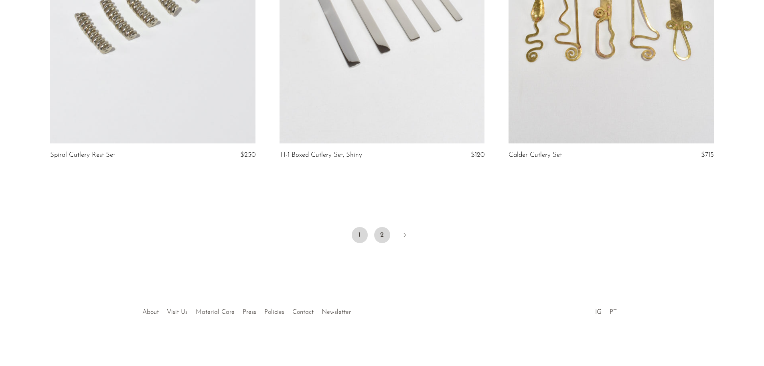  What do you see at coordinates (606, 310) in the screenshot?
I see `ul: Social Medias` at bounding box center [606, 310].